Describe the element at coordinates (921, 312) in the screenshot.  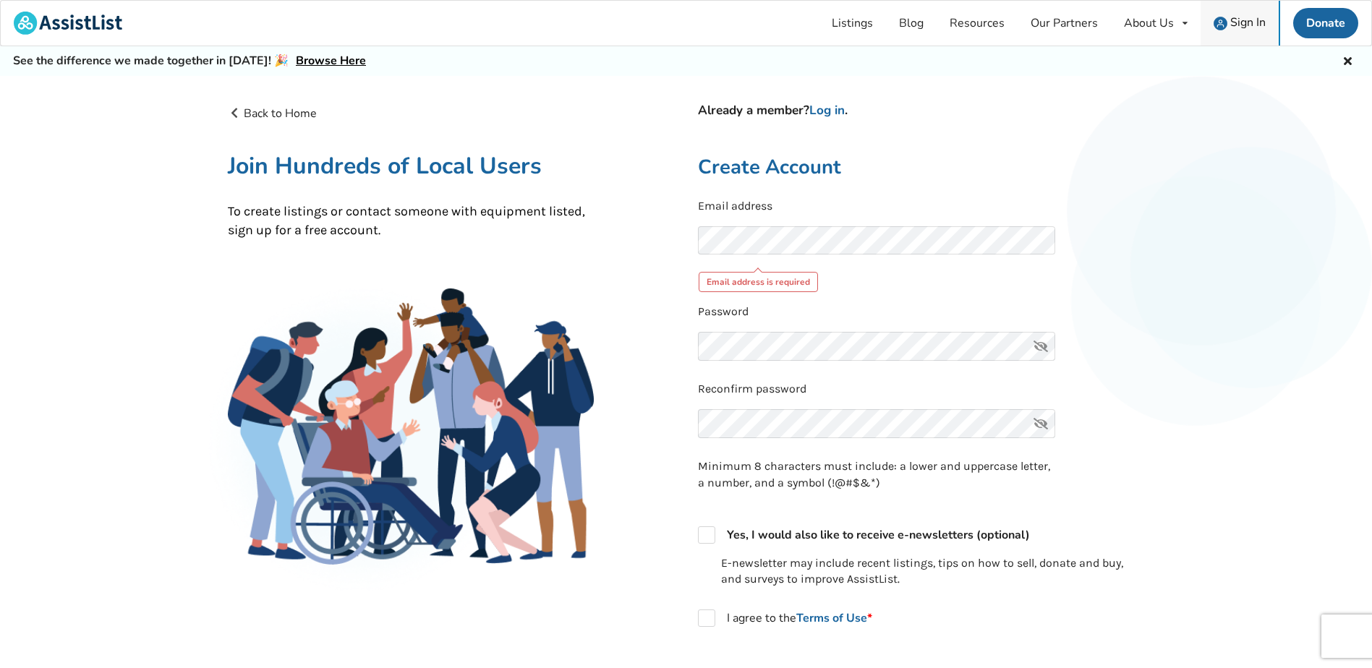
I see `p: Password` at that location.